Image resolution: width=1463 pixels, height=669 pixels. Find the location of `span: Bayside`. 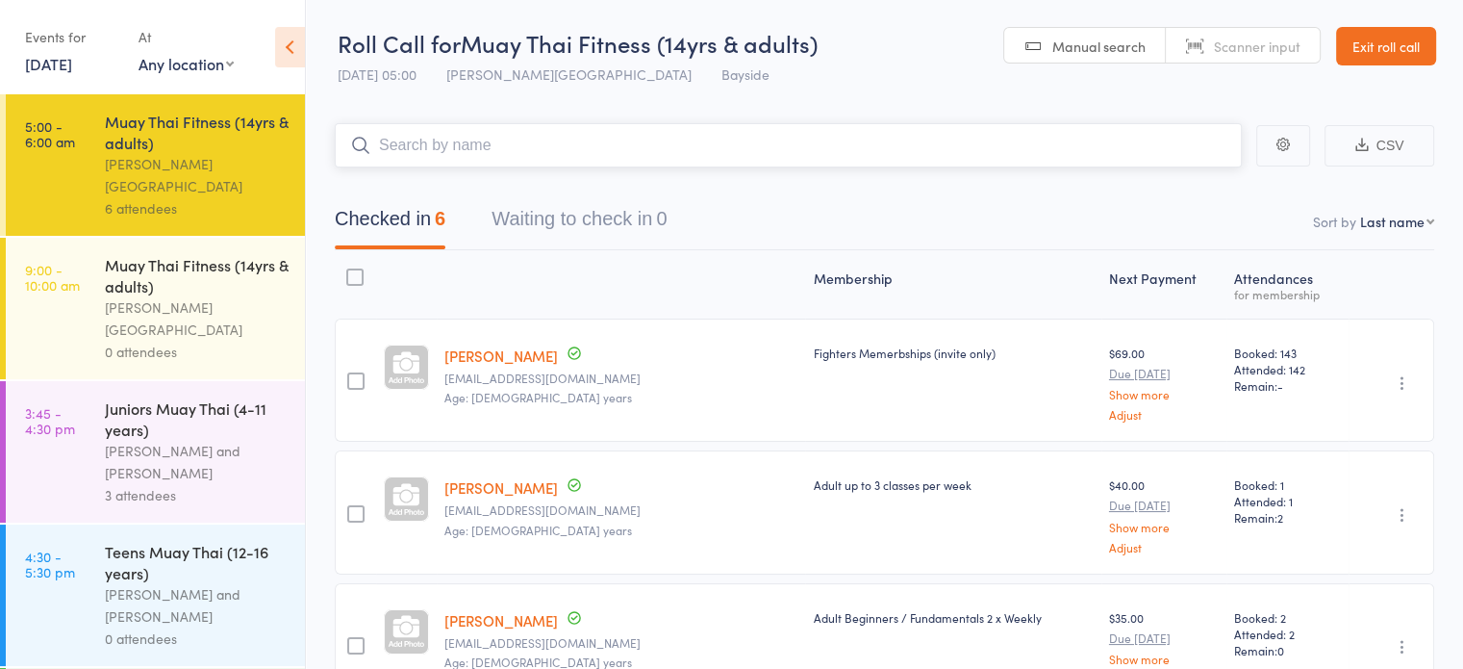

span: Bayside is located at coordinates (746, 74).